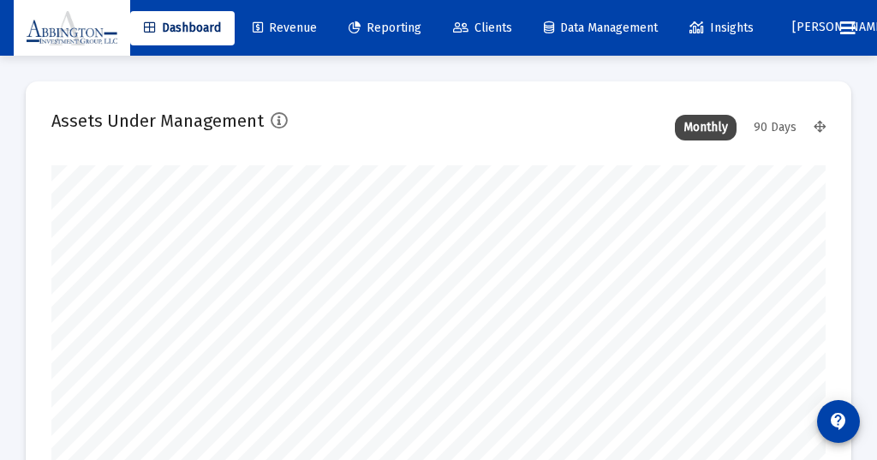 The height and width of the screenshot is (460, 877). What do you see at coordinates (182, 27) in the screenshot?
I see `span: Dashboard` at bounding box center [182, 27].